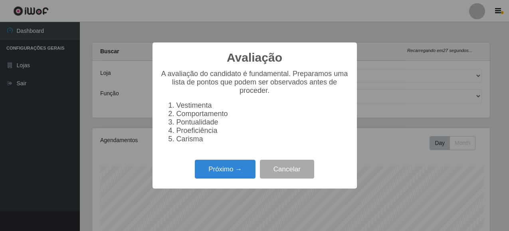  I want to click on button: Próximo →, so click(225, 169).